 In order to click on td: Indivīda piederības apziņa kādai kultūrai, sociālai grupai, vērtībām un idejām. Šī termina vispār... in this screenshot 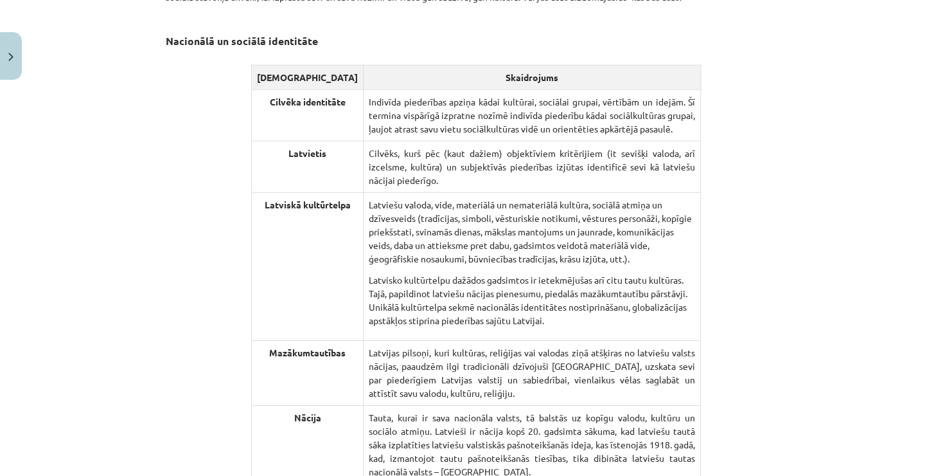, I will do `click(532, 115)`.